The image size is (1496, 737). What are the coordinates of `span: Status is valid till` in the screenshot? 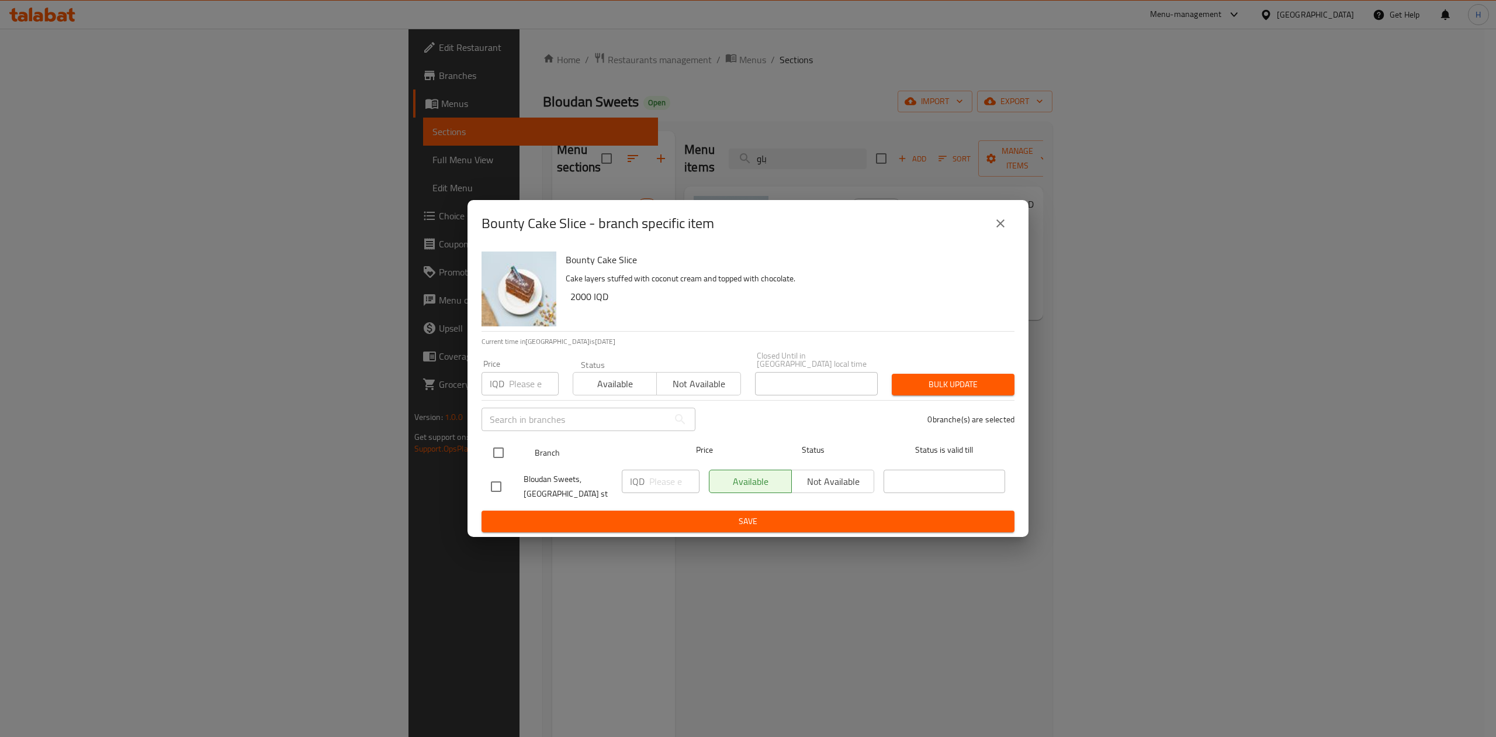 It's located at (945, 450).